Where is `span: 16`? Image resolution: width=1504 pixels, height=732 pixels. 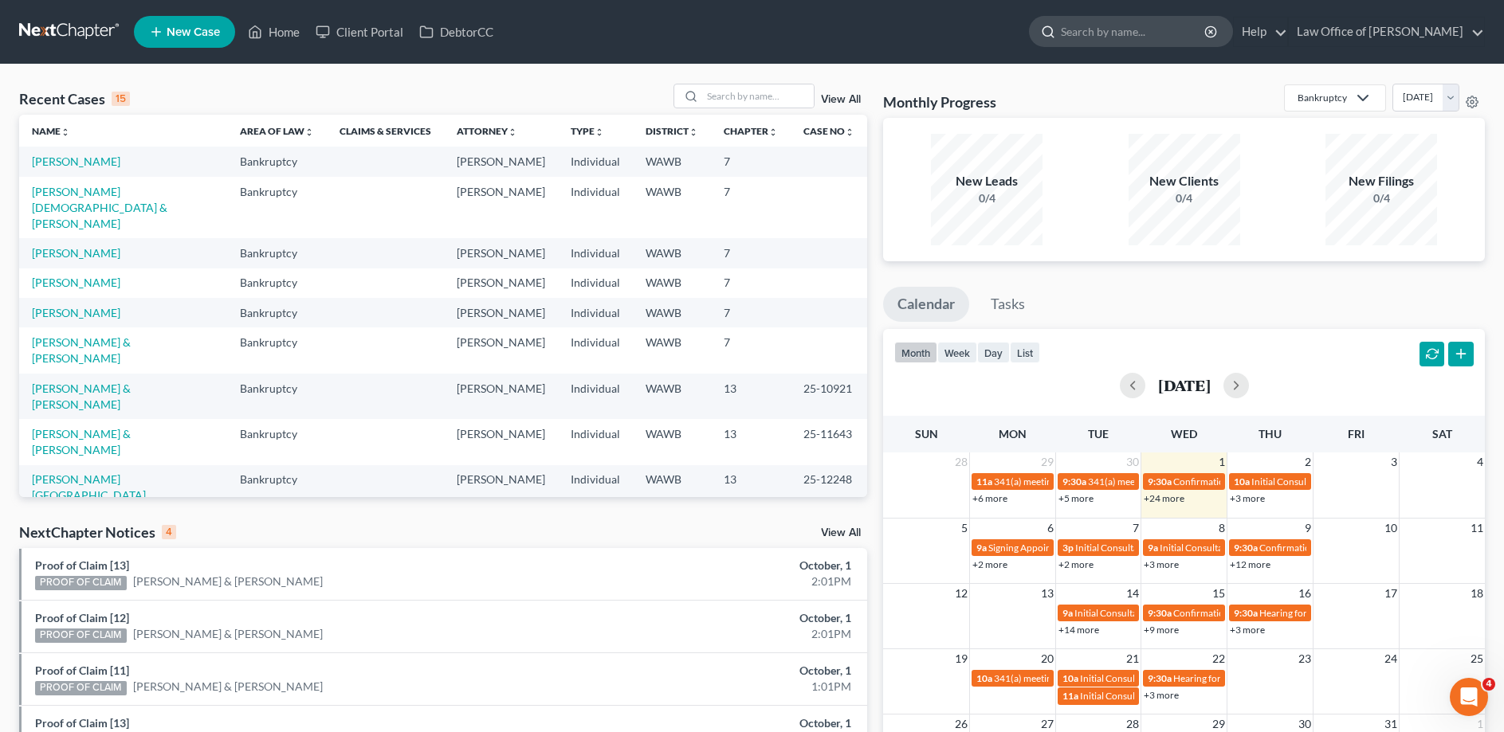
span: 16 is located at coordinates (1304, 594).